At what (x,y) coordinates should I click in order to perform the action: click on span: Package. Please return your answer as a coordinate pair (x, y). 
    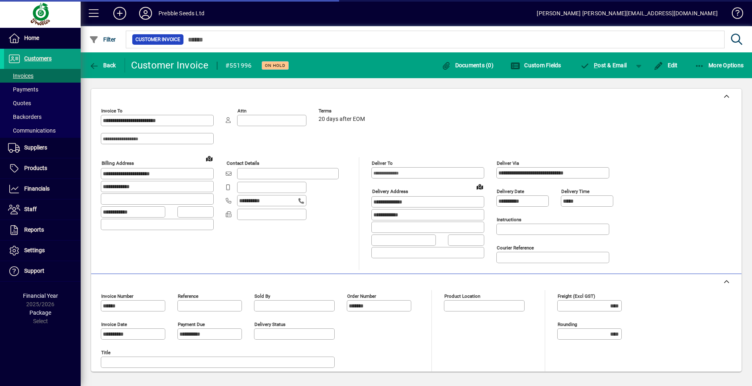
    Looking at the image, I should click on (40, 313).